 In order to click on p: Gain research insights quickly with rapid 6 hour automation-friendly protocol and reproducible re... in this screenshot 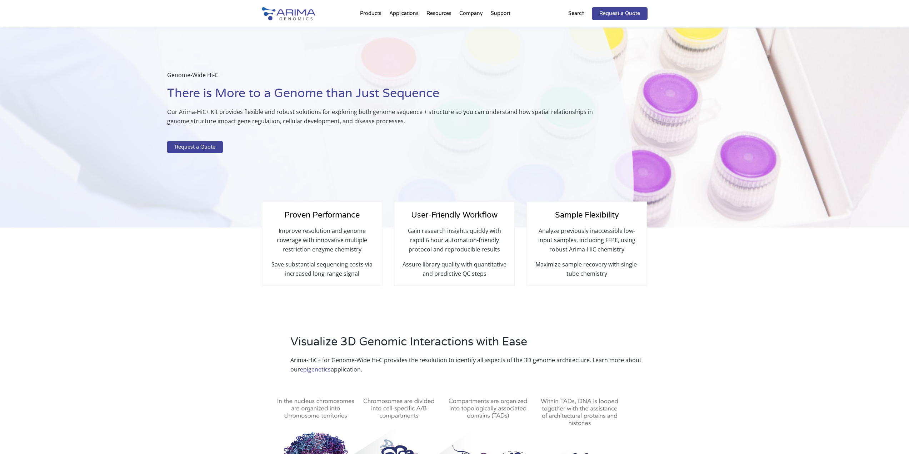, I will do `click(454, 243)`.